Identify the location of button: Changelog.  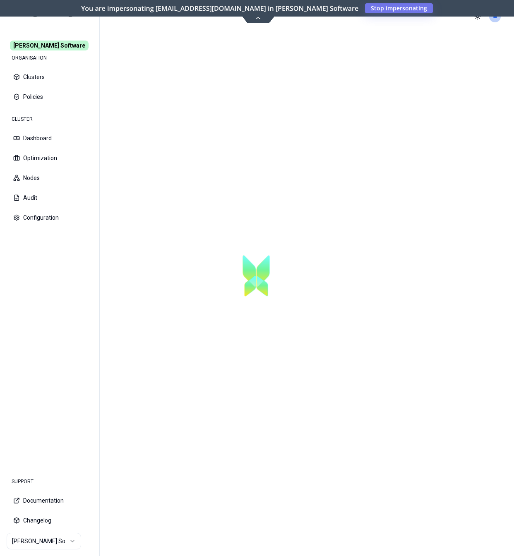
(50, 520).